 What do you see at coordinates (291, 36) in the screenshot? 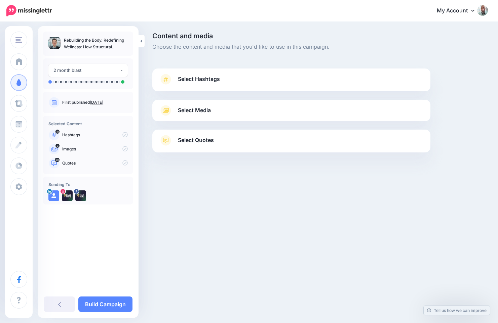
I see `span: Content and media` at bounding box center [291, 36].